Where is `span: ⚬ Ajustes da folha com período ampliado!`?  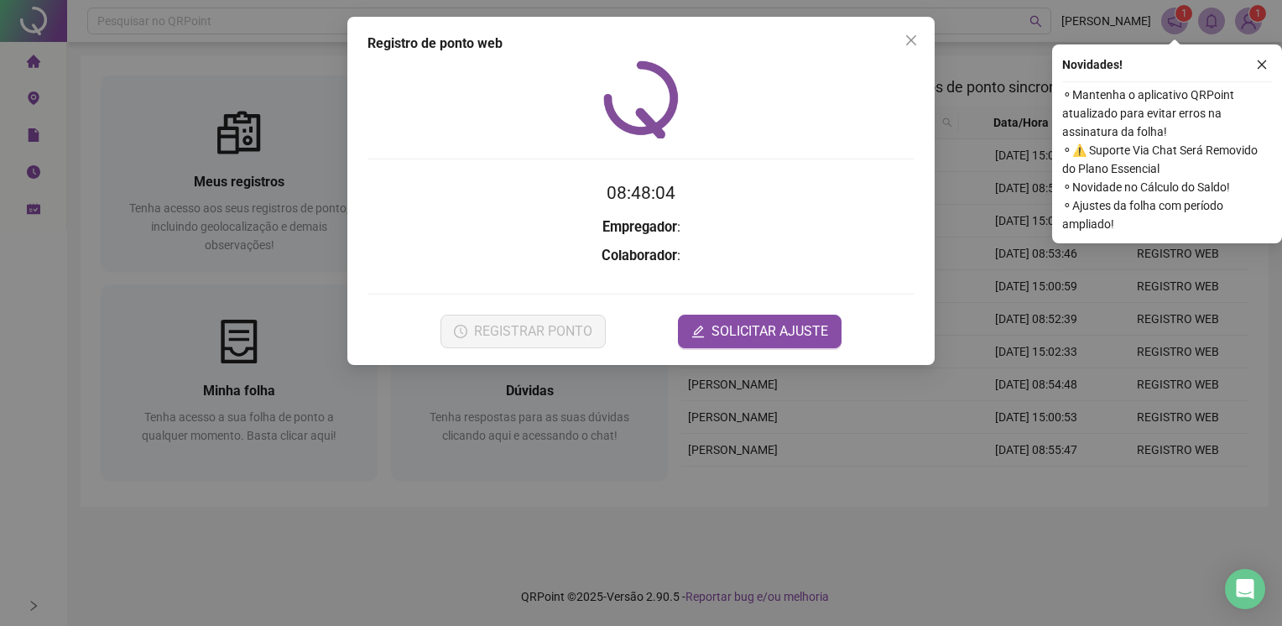
span: ⚬ Ajustes da folha com período ampliado! is located at coordinates (1167, 215).